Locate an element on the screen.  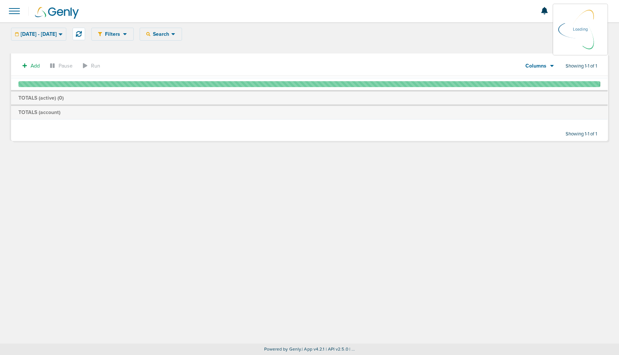
span: 0 is located at coordinates (60, 98).